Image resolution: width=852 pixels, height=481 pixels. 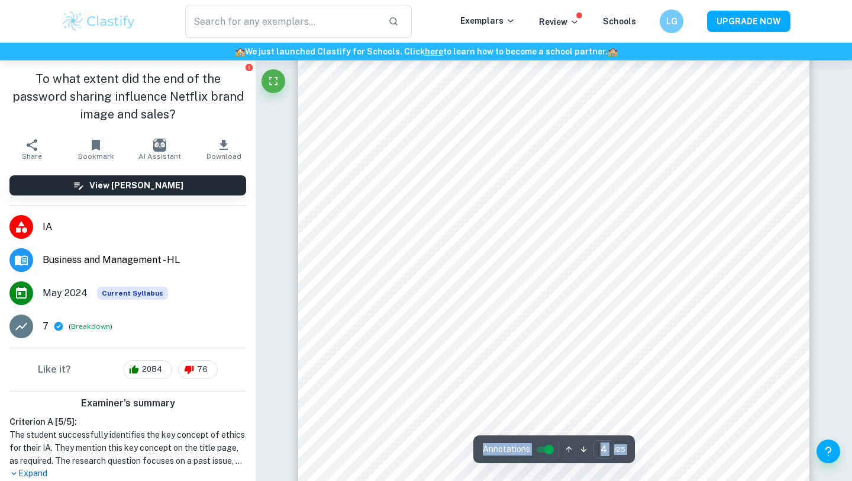 What do you see at coordinates (198, 369) in the screenshot?
I see `div: 76` at bounding box center [198, 369].